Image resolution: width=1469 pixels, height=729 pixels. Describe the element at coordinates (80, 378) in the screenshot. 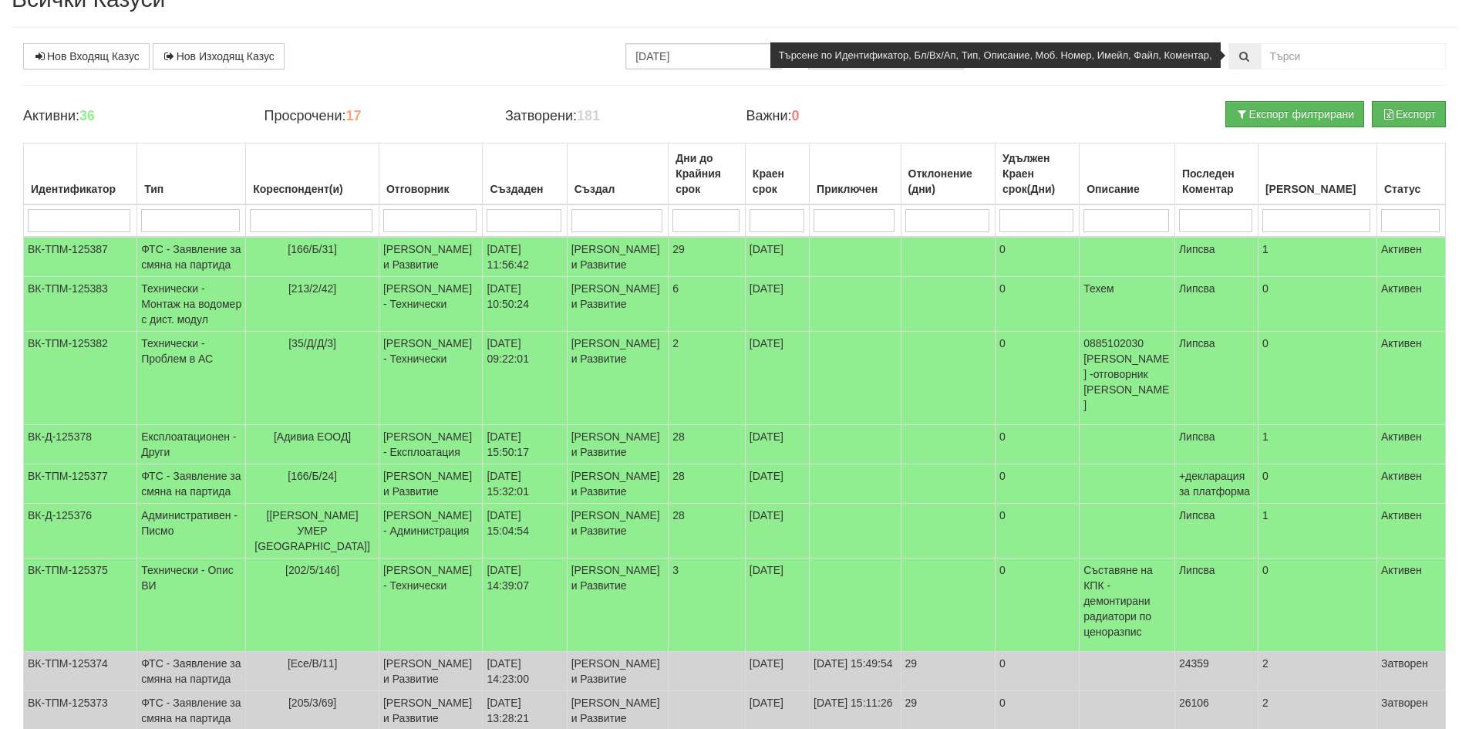

I see `td: ВК-ТПМ-125382` at that location.